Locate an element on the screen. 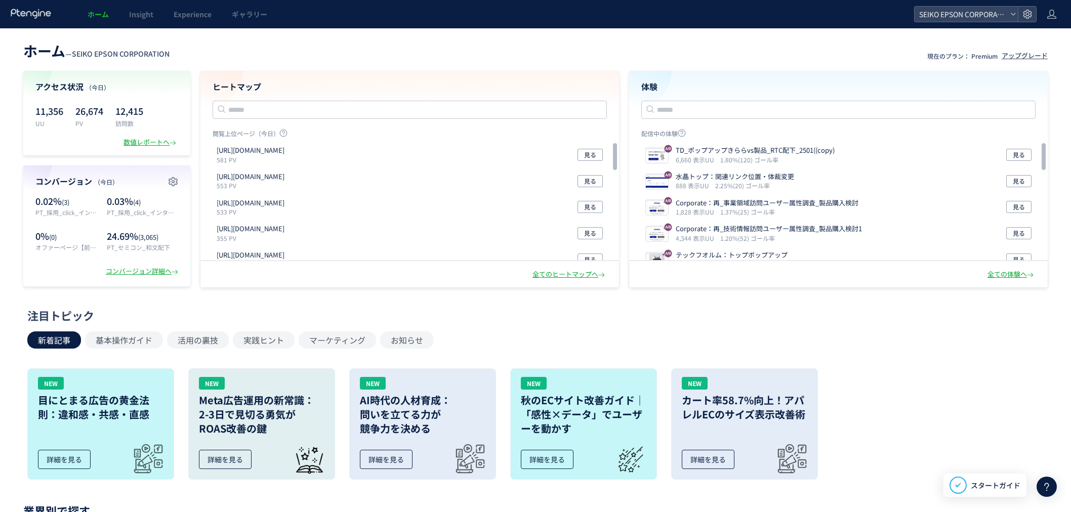  span: (4) is located at coordinates (137, 202).